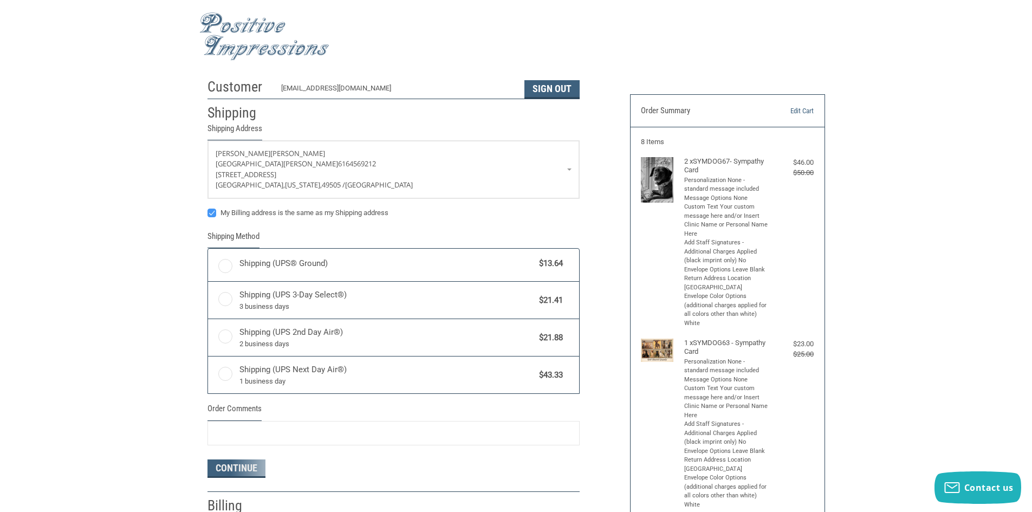 This screenshot has width=1032, height=512. Describe the element at coordinates (239, 113) in the screenshot. I see `h2: Shipping` at that location.